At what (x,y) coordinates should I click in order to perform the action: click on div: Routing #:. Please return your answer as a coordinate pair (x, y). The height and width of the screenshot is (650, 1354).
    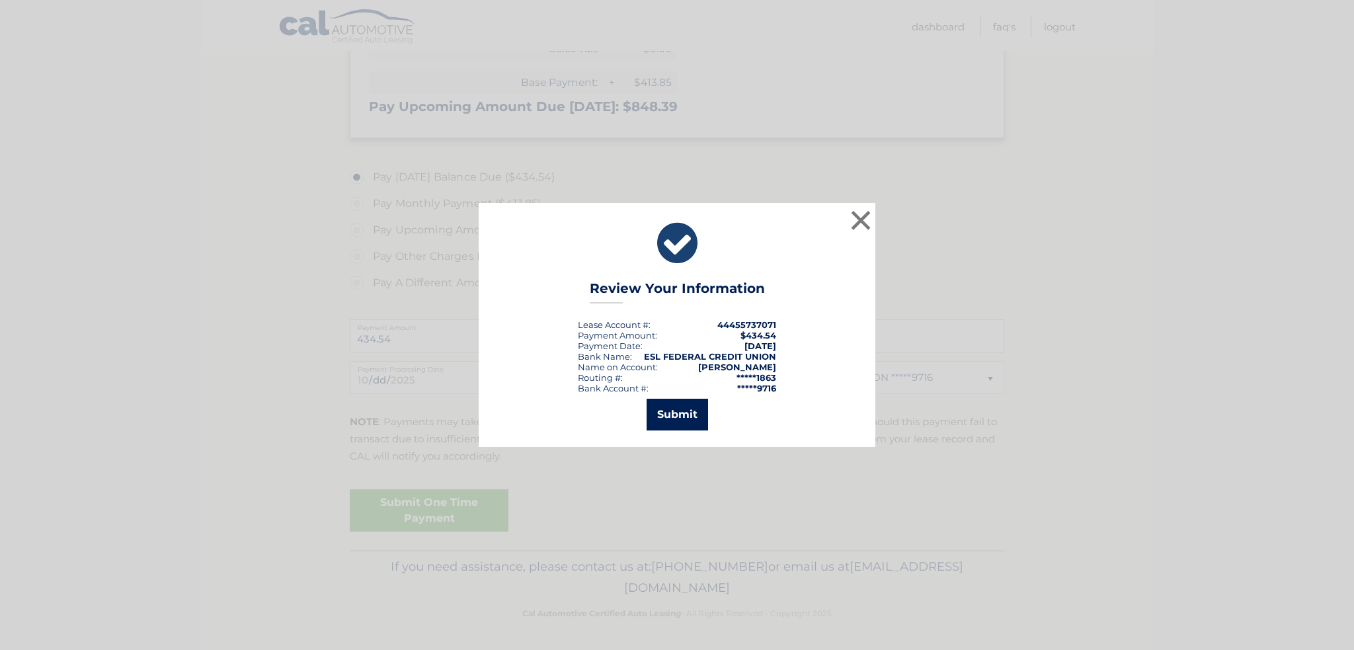
    Looking at the image, I should click on (600, 377).